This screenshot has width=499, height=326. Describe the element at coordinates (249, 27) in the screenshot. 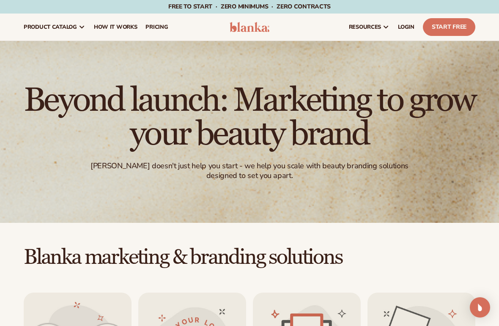

I see `img: logo` at that location.